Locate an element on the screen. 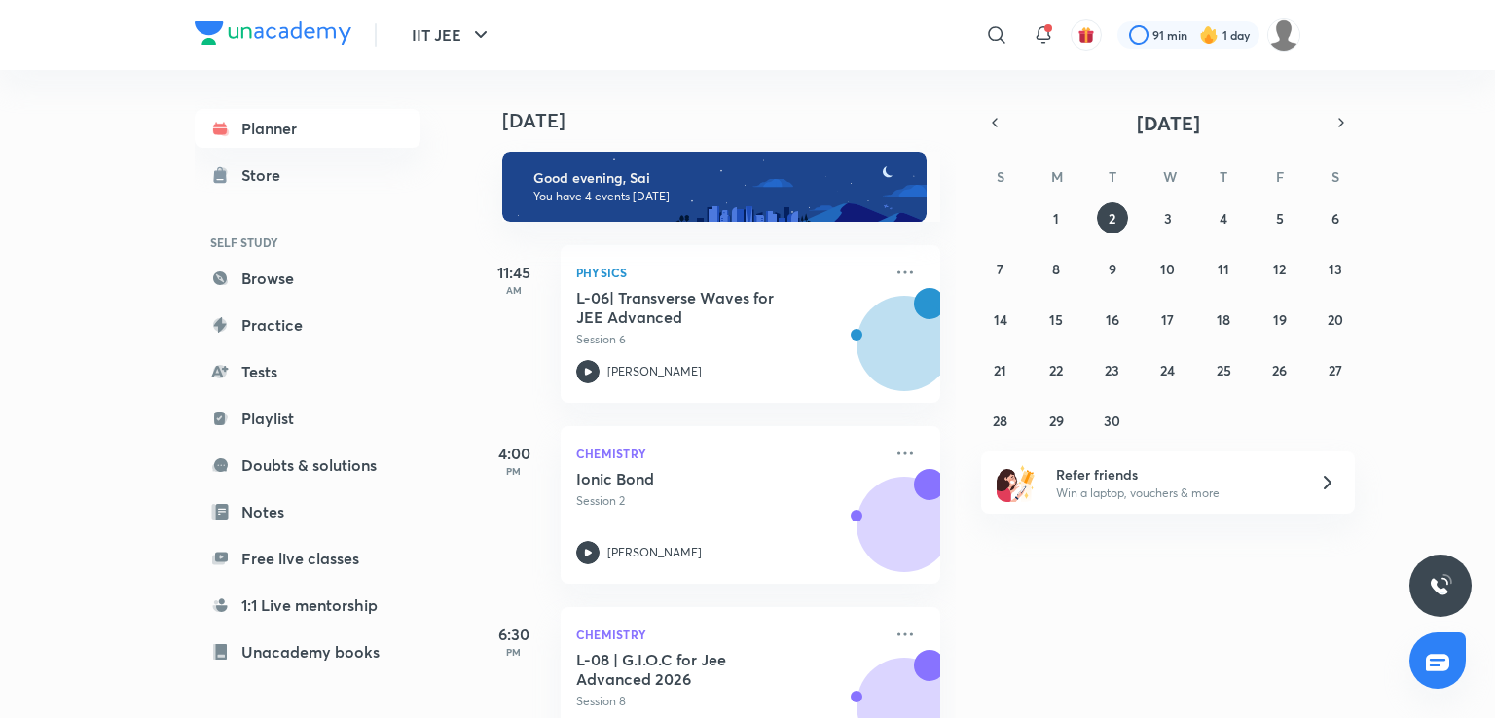  button: September 28, 2025 is located at coordinates (1000, 420).